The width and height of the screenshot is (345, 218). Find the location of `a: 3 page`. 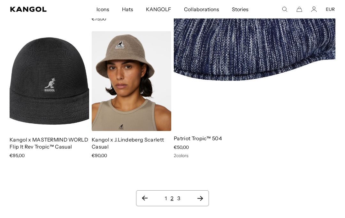

a: 3 page is located at coordinates (178, 199).